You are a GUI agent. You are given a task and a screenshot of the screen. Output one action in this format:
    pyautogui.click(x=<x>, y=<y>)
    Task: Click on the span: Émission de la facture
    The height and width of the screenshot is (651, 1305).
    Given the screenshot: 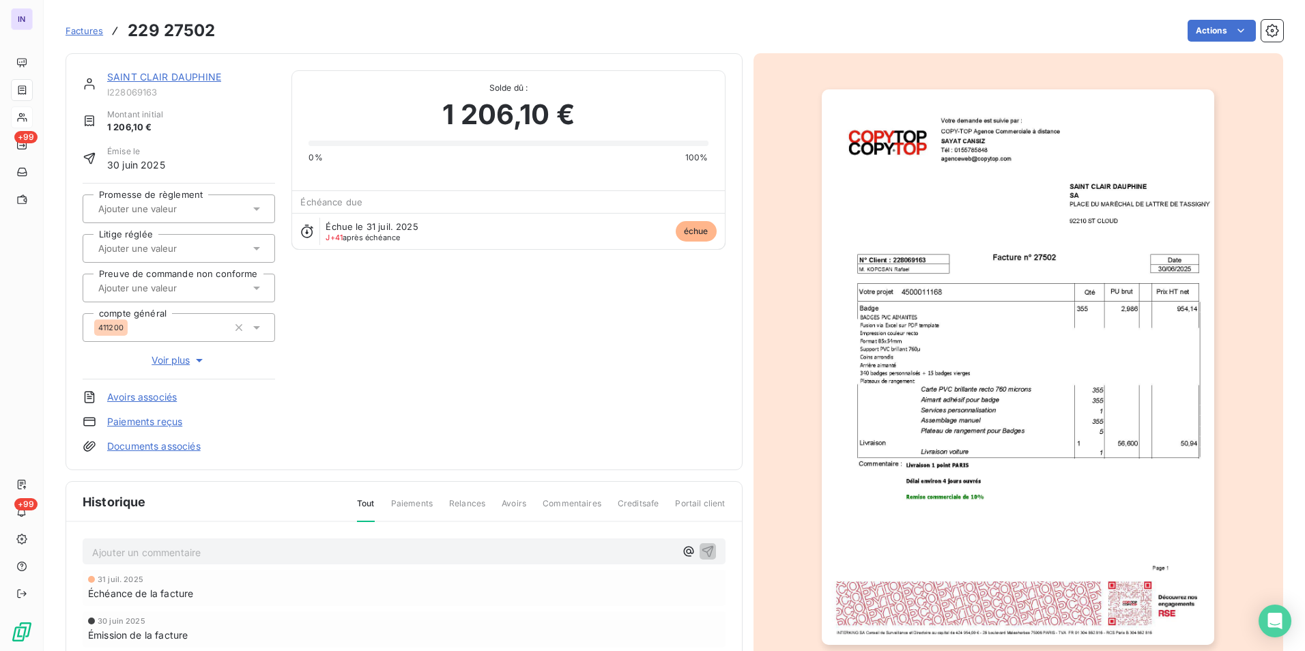 What is the action you would take?
    pyautogui.click(x=138, y=635)
    